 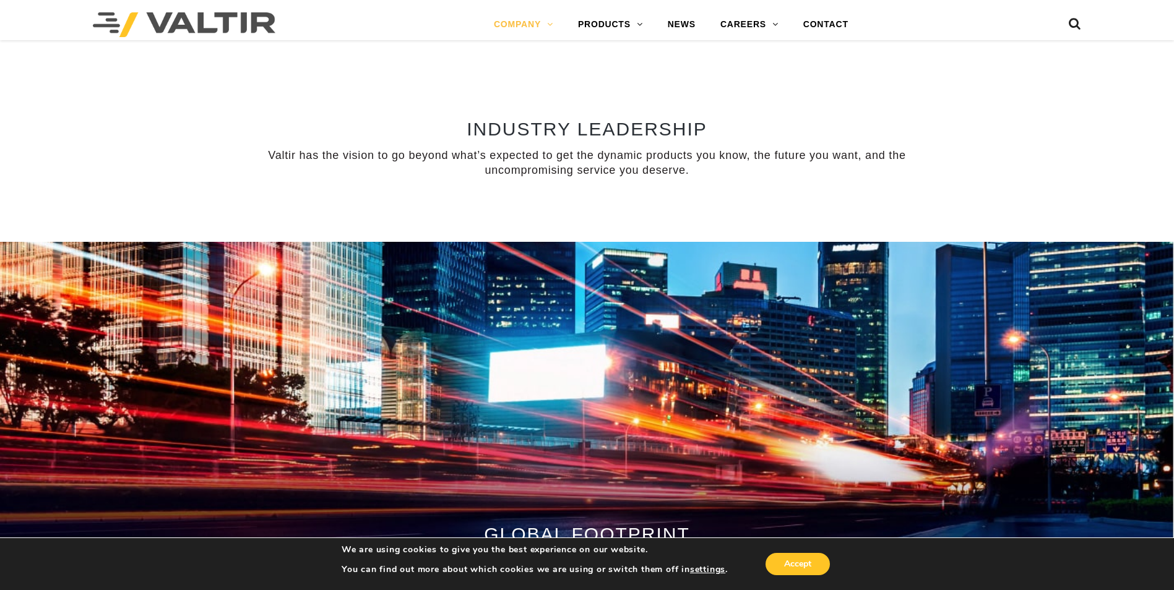 What do you see at coordinates (749, 25) in the screenshot?
I see `a: CAREERS` at bounding box center [749, 25].